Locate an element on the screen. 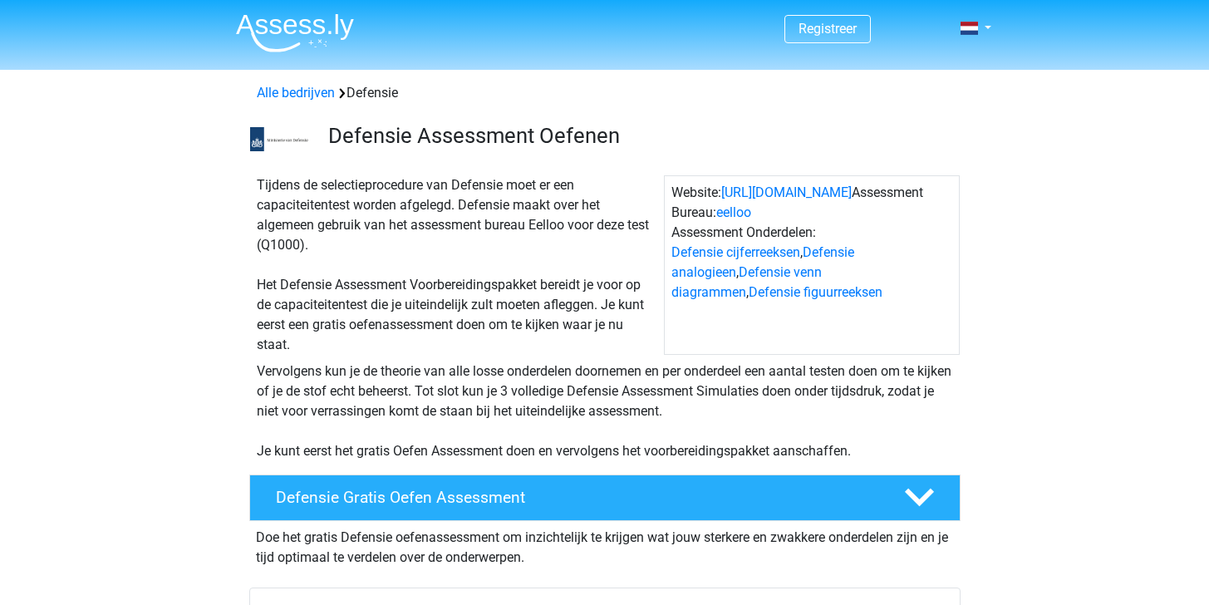 This screenshot has height=605, width=1209. div: Doe het gratis Defensie oefenassessment om inzichtelijk te krijgen wat jouw sterkere en zwakkere ... is located at coordinates (605, 544).